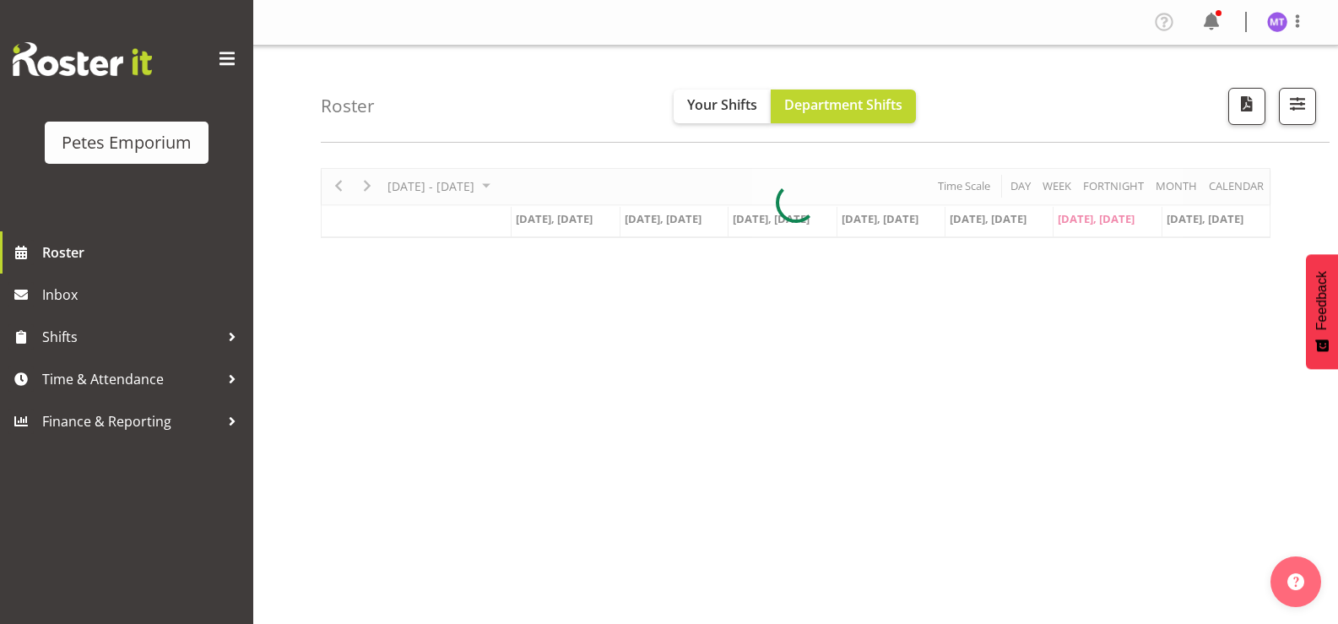  I want to click on span: Shifts, so click(131, 337).